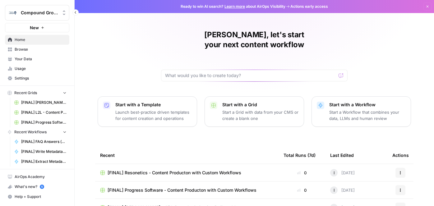  Describe the element at coordinates (342, 155) in the screenshot. I see `div: Last Edited` at that location.